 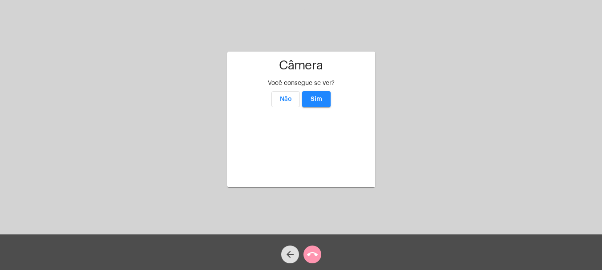 What do you see at coordinates (286, 99) in the screenshot?
I see `button: Não` at bounding box center [286, 99].